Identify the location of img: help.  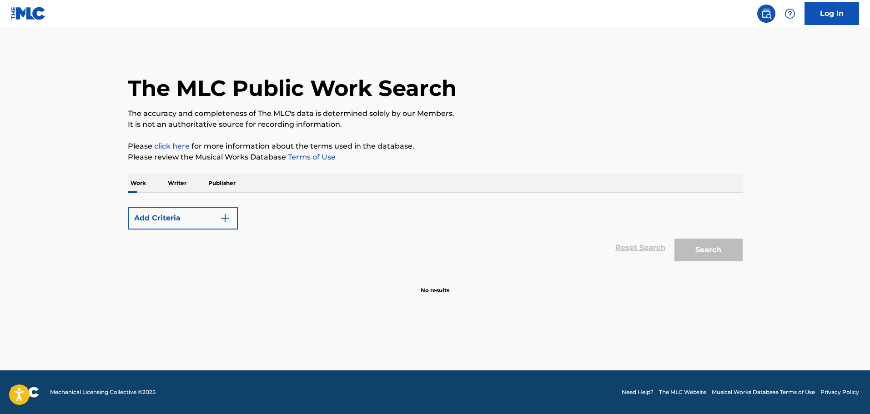
(790, 14).